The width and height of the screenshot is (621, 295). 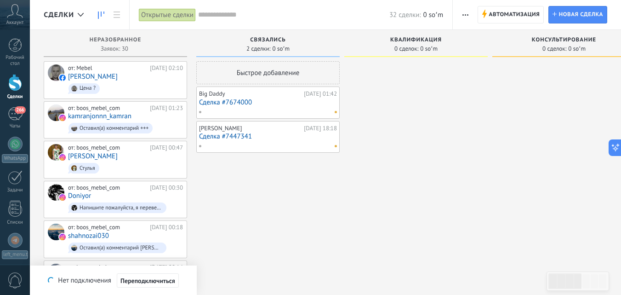 I want to click on a: Автоматизация, so click(x=511, y=15).